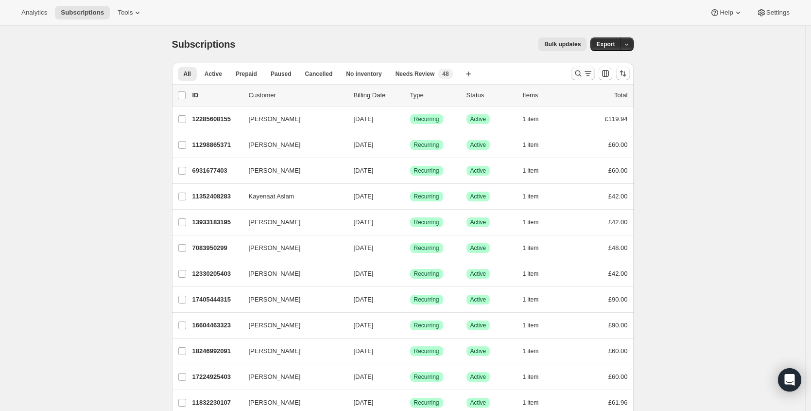 The image size is (811, 411). Describe the element at coordinates (616, 119) in the screenshot. I see `span: £119.94` at that location.